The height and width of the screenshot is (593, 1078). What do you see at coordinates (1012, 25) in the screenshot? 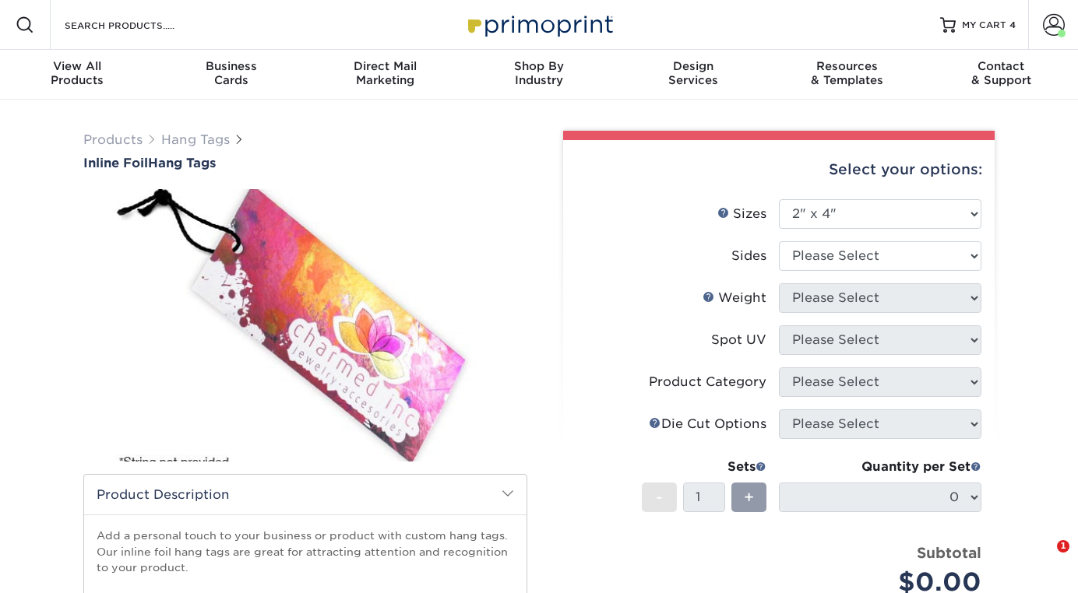
I see `span: 4` at bounding box center [1012, 25].